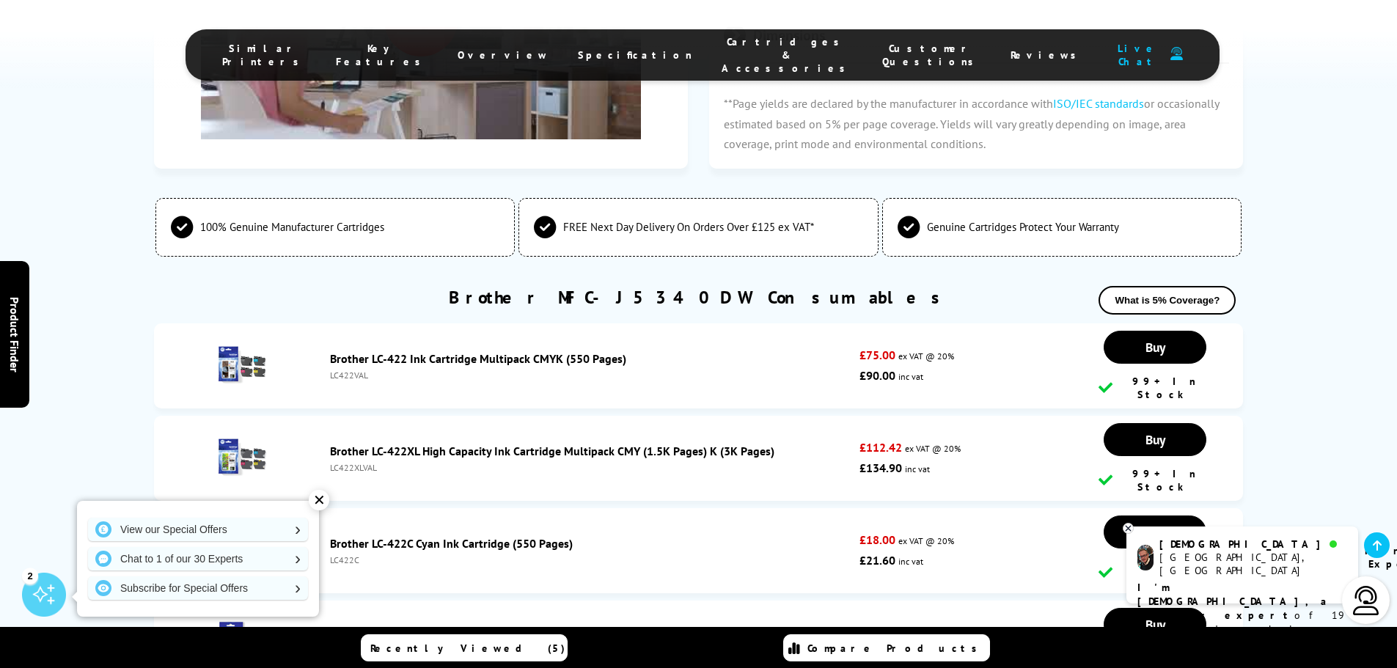  What do you see at coordinates (198, 529) in the screenshot?
I see `a: View our Special Offers` at bounding box center [198, 529].